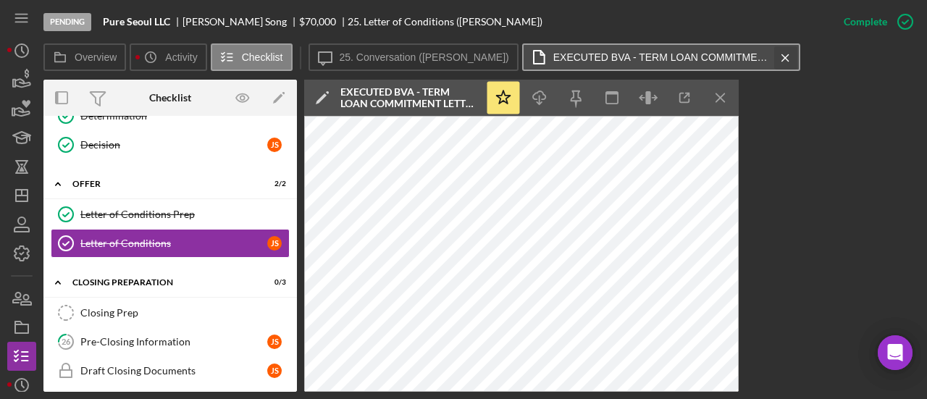 The height and width of the screenshot is (399, 927). What do you see at coordinates (96, 57) in the screenshot?
I see `label: Overview` at bounding box center [96, 57].